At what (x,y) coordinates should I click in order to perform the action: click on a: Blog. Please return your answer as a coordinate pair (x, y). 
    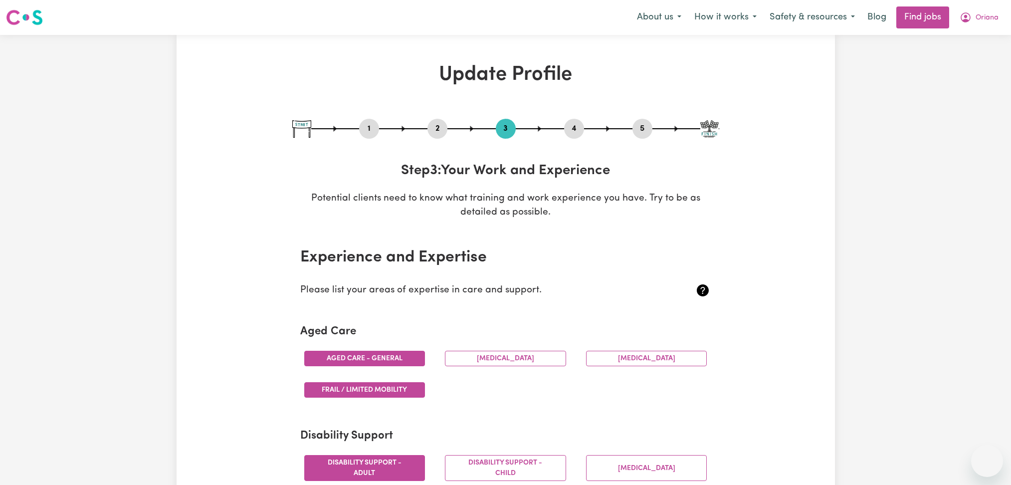
    Looking at the image, I should click on (877, 17).